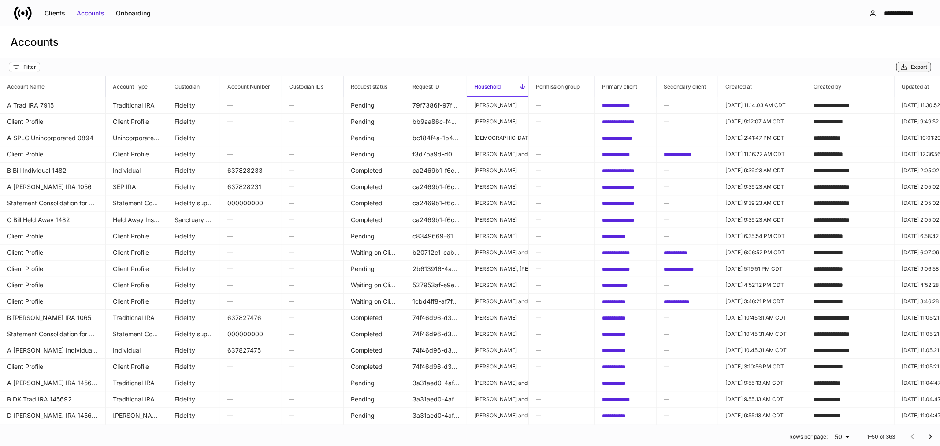 Image resolution: width=940 pixels, height=446 pixels. I want to click on td: 637827476, so click(251, 318).